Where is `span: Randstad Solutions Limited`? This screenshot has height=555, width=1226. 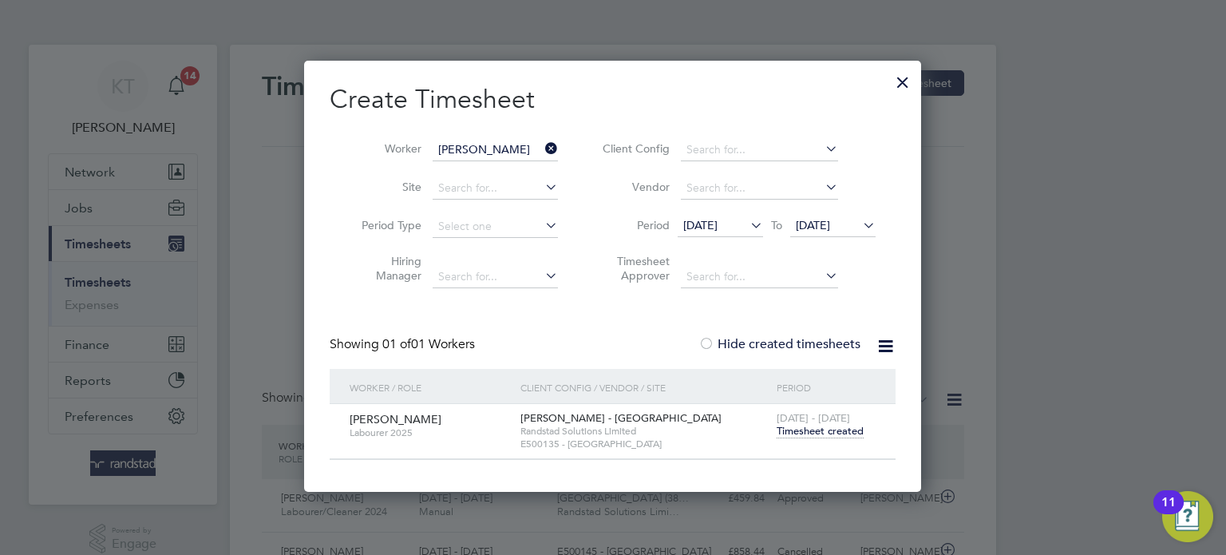 span: Randstad Solutions Limited is located at coordinates (644, 431).